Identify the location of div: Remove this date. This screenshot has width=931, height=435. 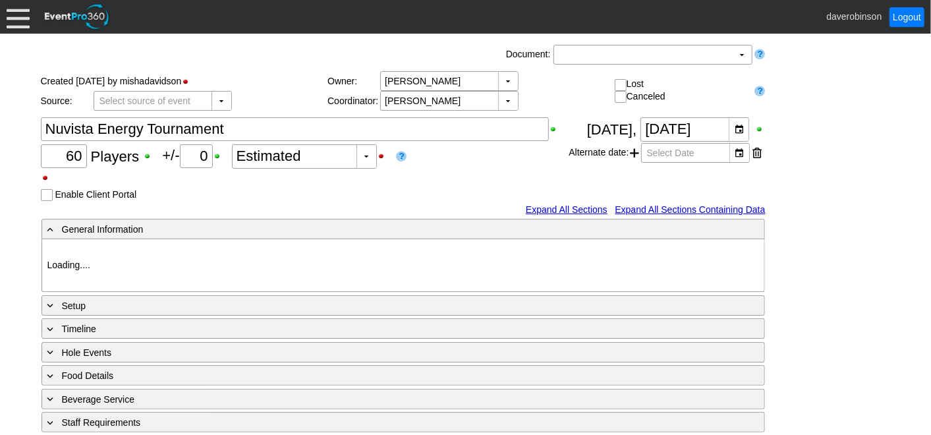
(758, 153).